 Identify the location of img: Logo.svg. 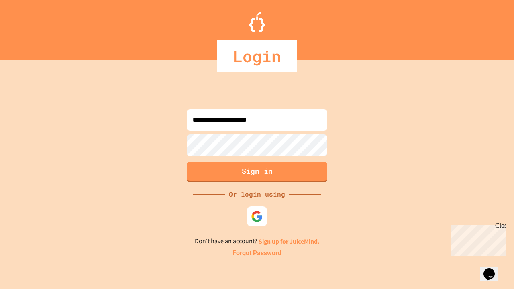
(257, 22).